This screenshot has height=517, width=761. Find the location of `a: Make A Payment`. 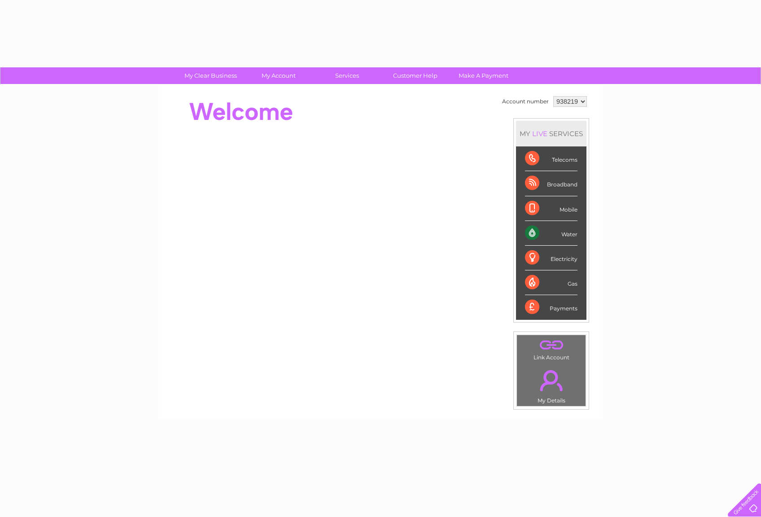

a: Make A Payment is located at coordinates (484, 75).